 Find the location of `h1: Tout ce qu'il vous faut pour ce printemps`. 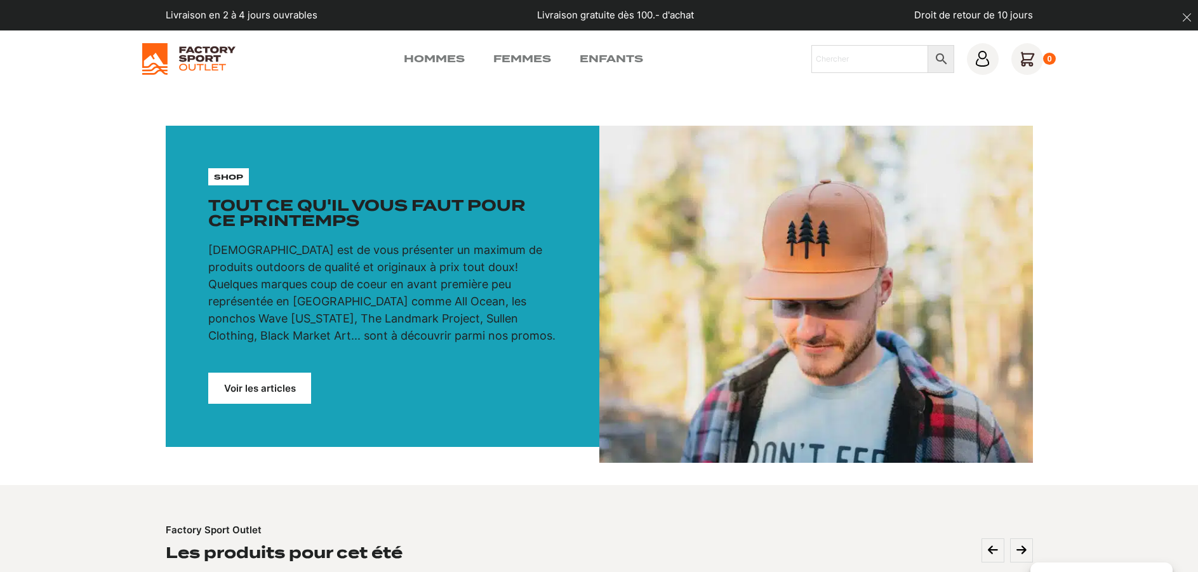

h1: Tout ce qu'il vous faut pour ce printemps is located at coordinates (382, 213).